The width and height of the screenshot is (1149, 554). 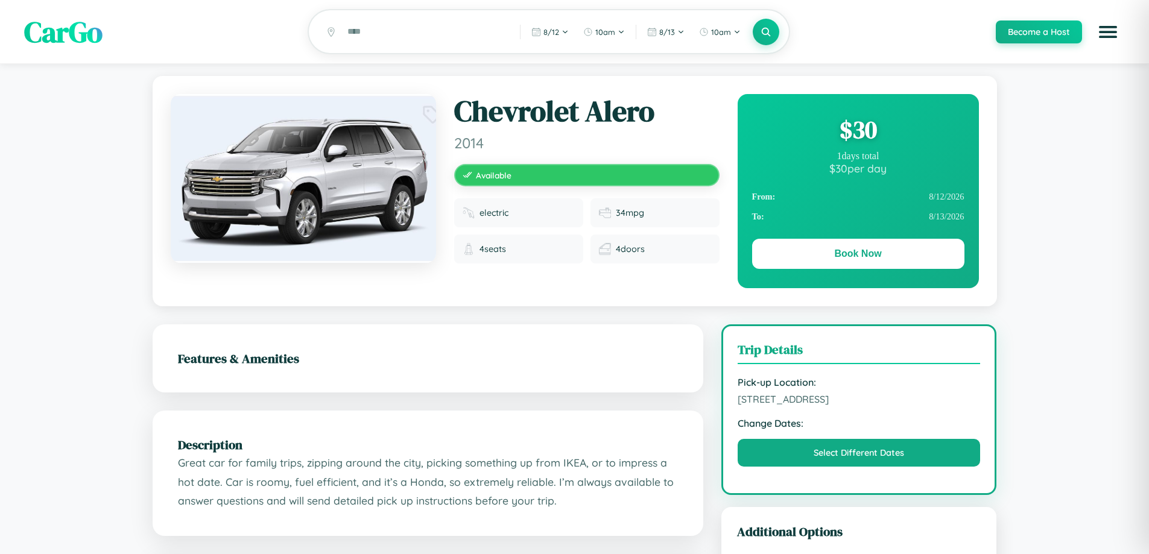 I want to click on span: Available, so click(x=493, y=175).